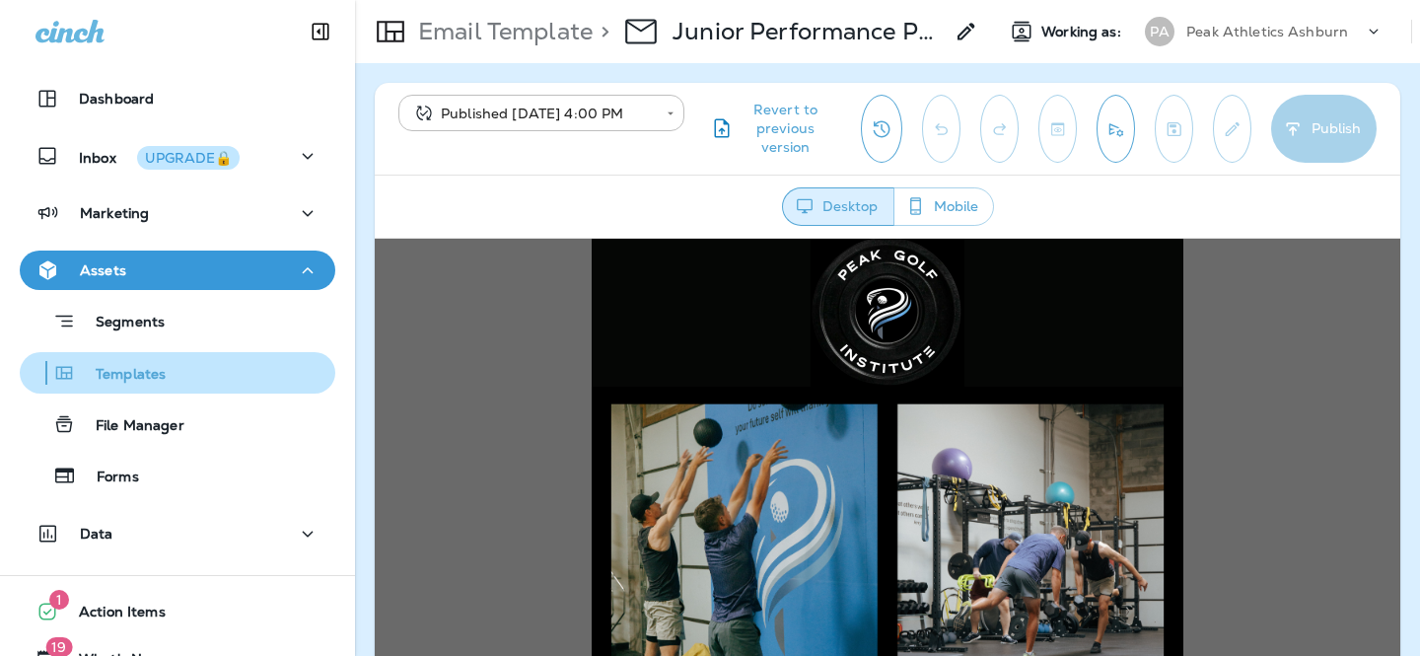 Image resolution: width=1420 pixels, height=656 pixels. What do you see at coordinates (107, 477) in the screenshot?
I see `p: Forms` at bounding box center [107, 477].